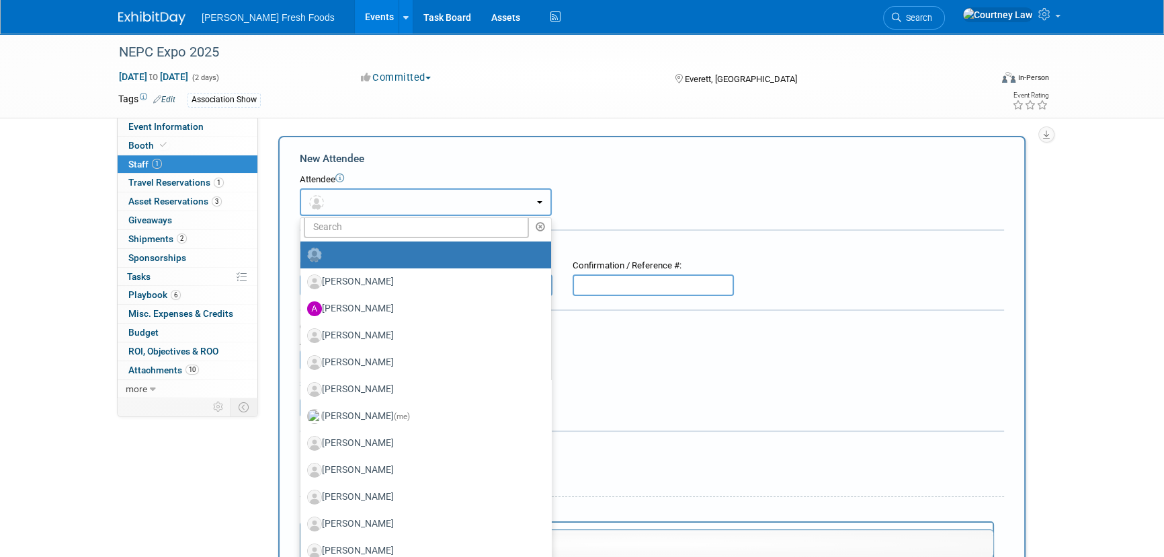 The height and width of the screenshot is (557, 1164). What do you see at coordinates (163, 145) in the screenshot?
I see `i: Booth reservation complete` at bounding box center [163, 145].